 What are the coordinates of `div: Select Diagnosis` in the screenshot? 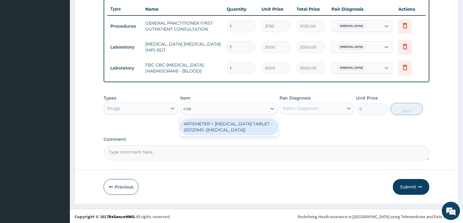 It's located at (301, 108).